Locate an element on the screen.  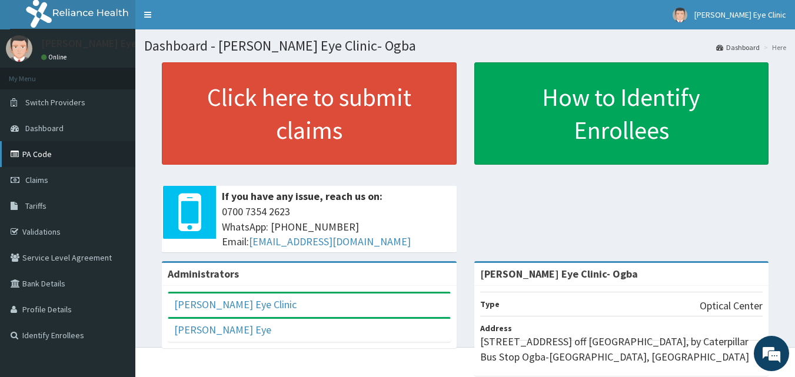
span: Dashboard is located at coordinates (44, 128).